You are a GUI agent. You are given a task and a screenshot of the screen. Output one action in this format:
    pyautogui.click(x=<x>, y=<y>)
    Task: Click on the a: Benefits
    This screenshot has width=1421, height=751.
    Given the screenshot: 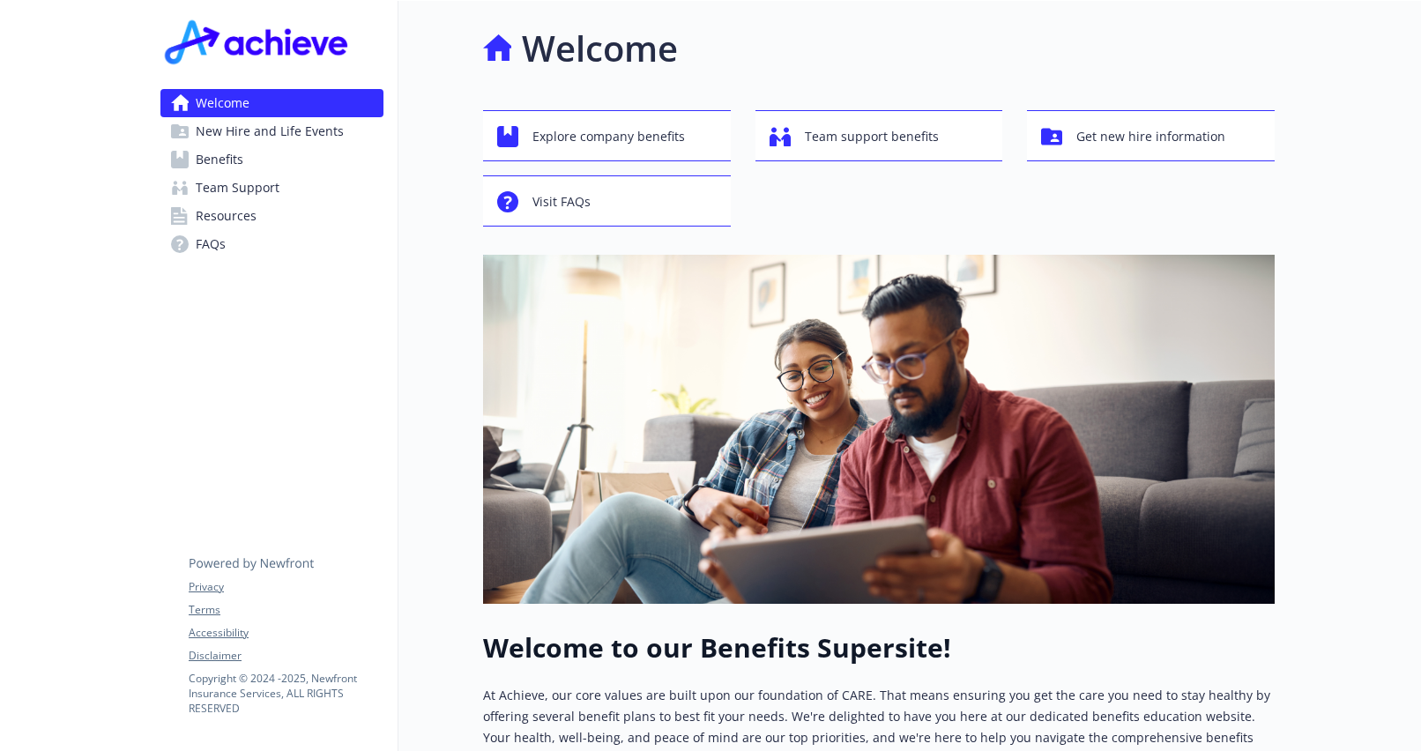 What is the action you would take?
    pyautogui.click(x=272, y=160)
    